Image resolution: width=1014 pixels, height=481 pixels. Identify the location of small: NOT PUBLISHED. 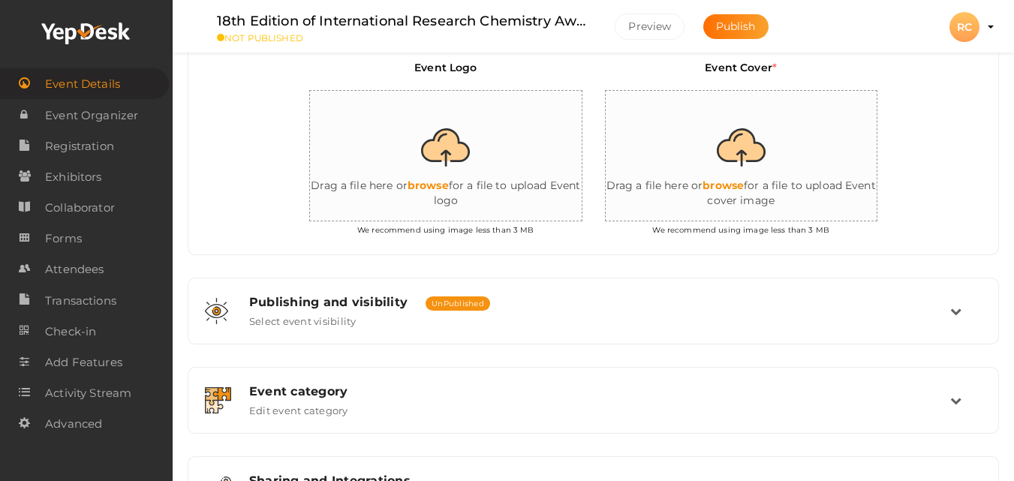
(405, 38).